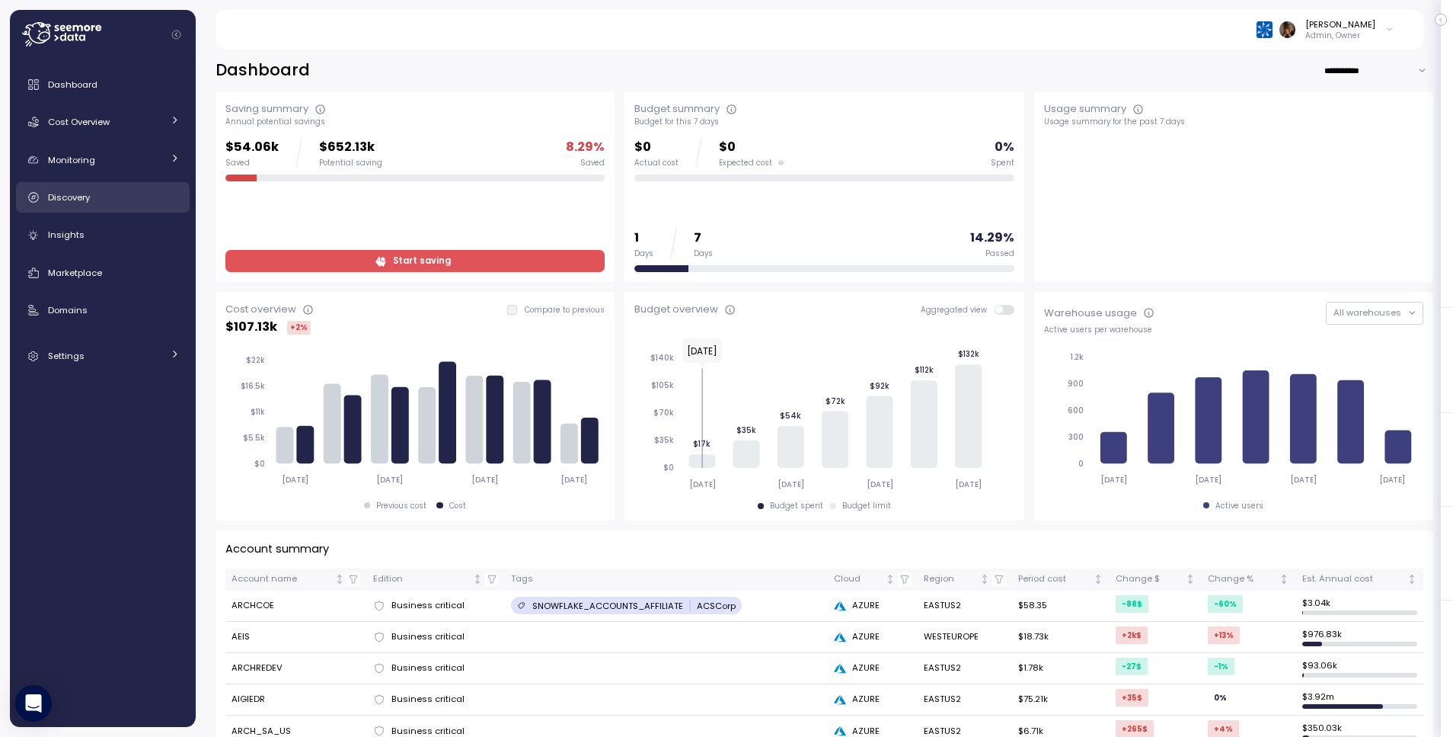  Describe the element at coordinates (824, 122) in the screenshot. I see `div: Budget for this 7 days` at that location.